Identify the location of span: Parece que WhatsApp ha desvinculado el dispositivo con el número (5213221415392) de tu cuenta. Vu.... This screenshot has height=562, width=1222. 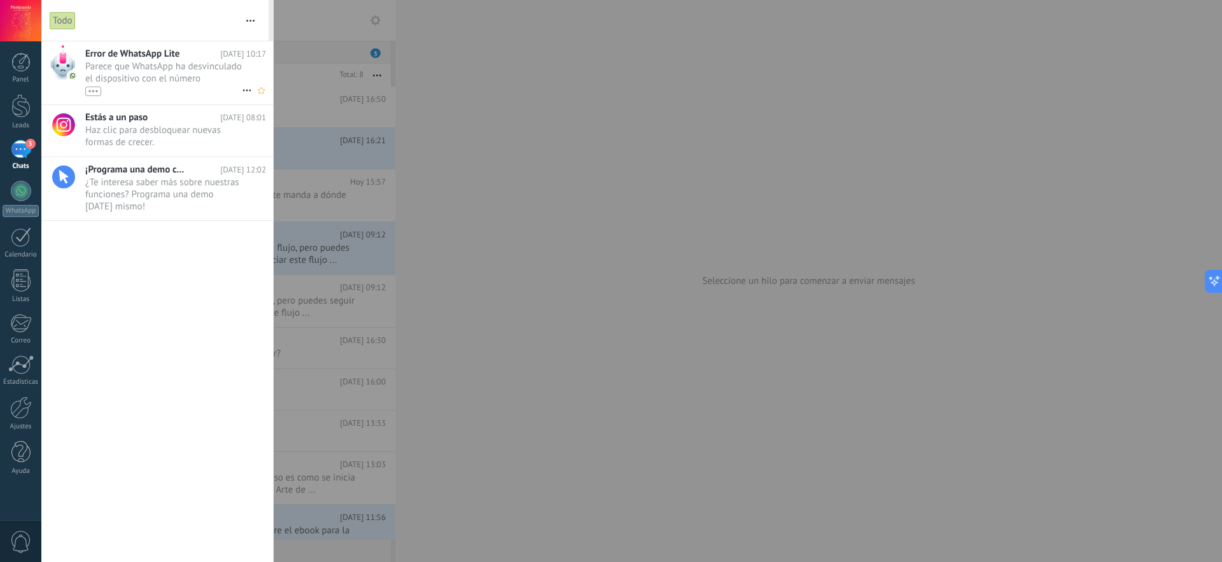
(164, 78).